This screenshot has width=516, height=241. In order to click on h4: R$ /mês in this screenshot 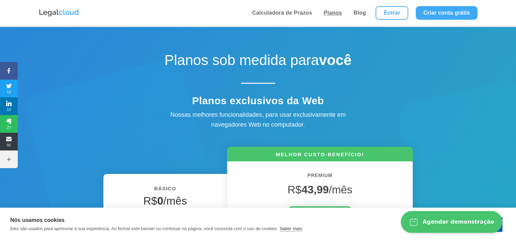, I will do `click(165, 203)`.